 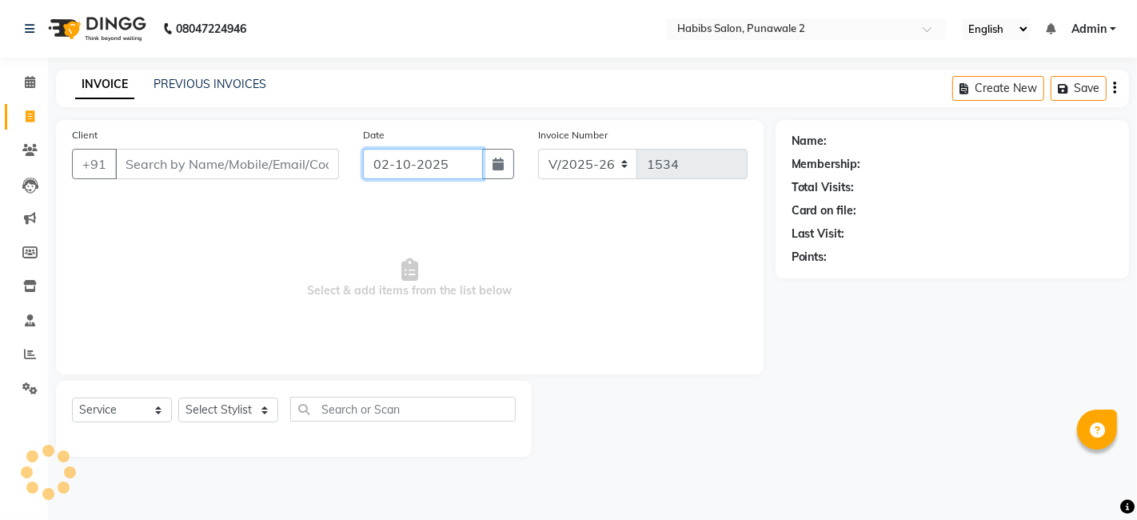 I want to click on div: Name:, so click(x=809, y=141).